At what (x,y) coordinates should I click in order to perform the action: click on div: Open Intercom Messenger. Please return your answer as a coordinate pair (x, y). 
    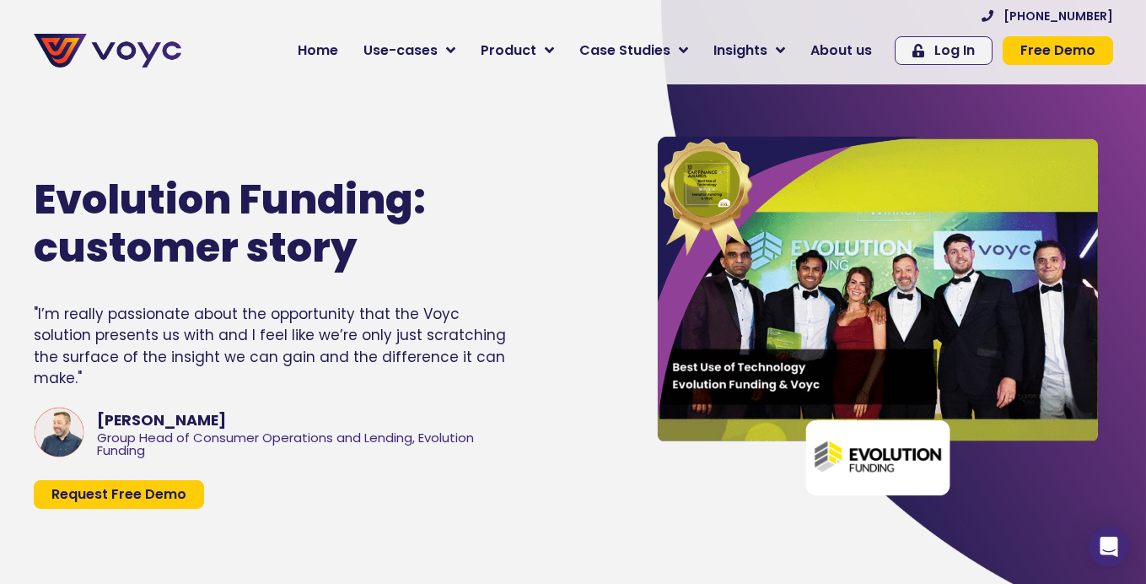
    Looking at the image, I should click on (1109, 547).